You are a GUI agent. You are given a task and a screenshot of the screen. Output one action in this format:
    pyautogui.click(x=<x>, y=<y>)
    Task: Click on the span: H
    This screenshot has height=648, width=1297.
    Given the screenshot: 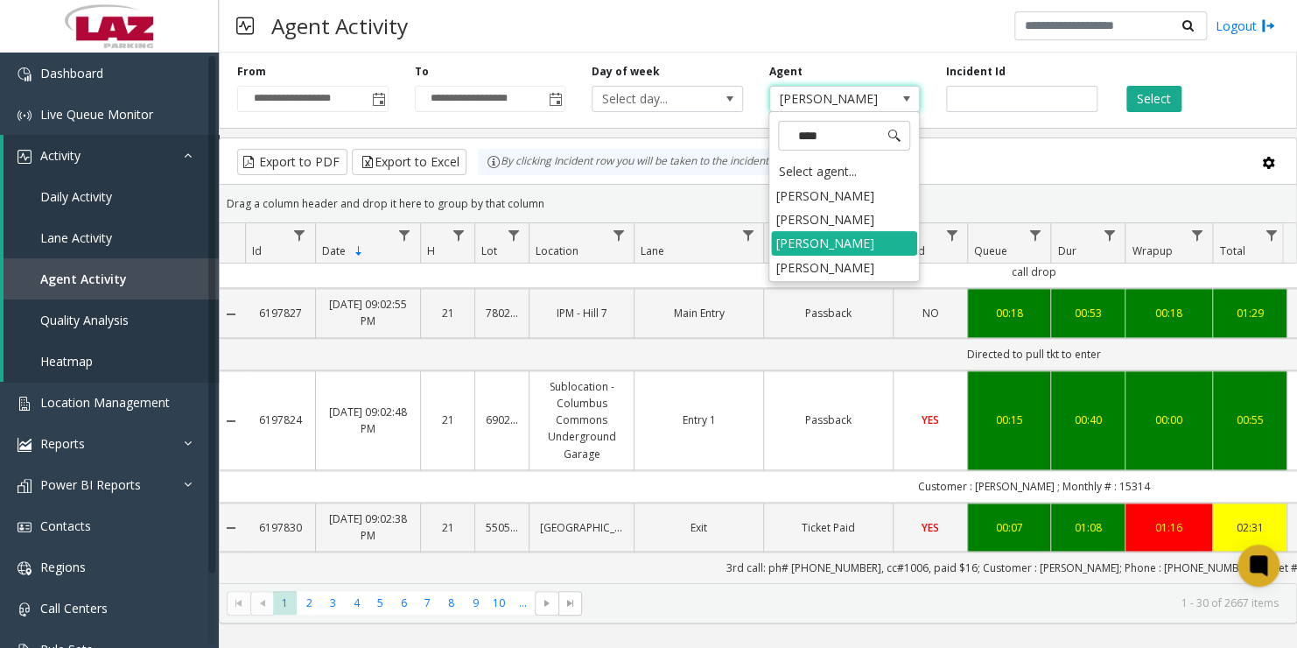 What is the action you would take?
    pyautogui.click(x=431, y=250)
    